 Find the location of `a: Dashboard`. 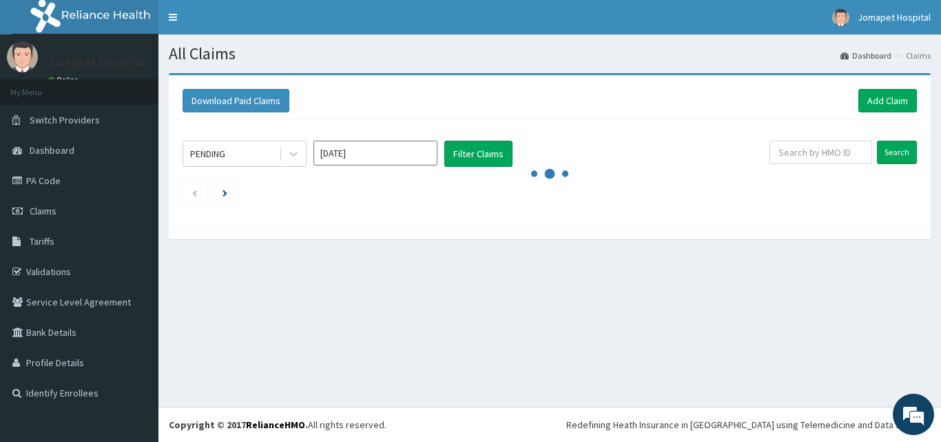

a: Dashboard is located at coordinates (866, 55).